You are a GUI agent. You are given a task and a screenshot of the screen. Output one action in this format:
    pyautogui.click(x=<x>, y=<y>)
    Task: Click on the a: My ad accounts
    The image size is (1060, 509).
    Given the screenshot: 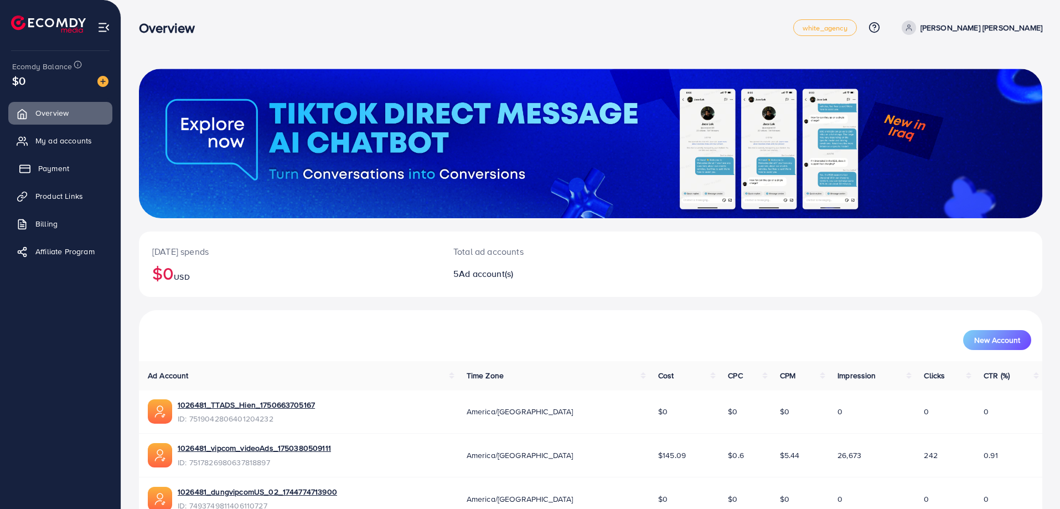 What is the action you would take?
    pyautogui.click(x=60, y=141)
    